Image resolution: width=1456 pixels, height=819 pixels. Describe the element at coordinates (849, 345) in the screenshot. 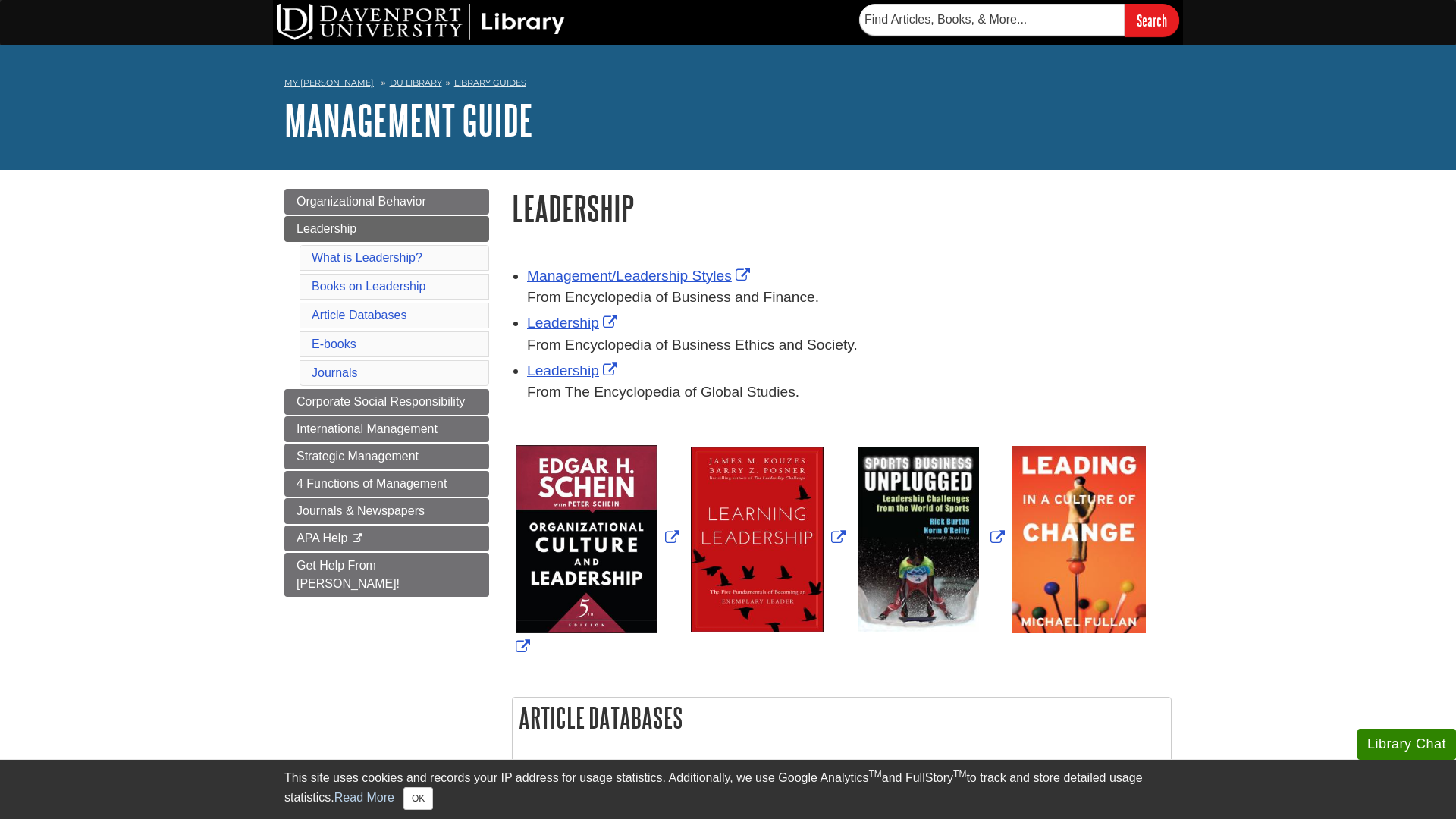

I see `div: From Encyclopedia of Business Ethics and Society.` at that location.